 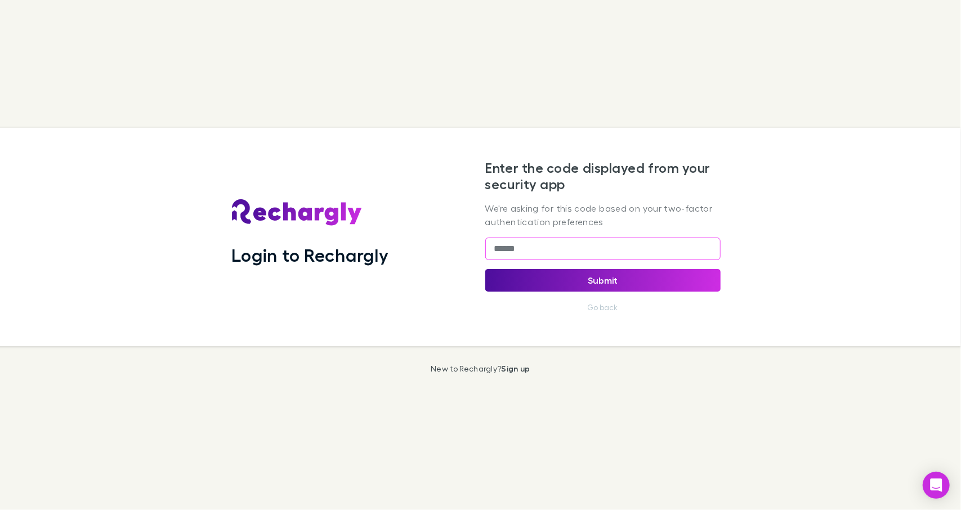 I want to click on h1: Login to Rechargly, so click(x=310, y=255).